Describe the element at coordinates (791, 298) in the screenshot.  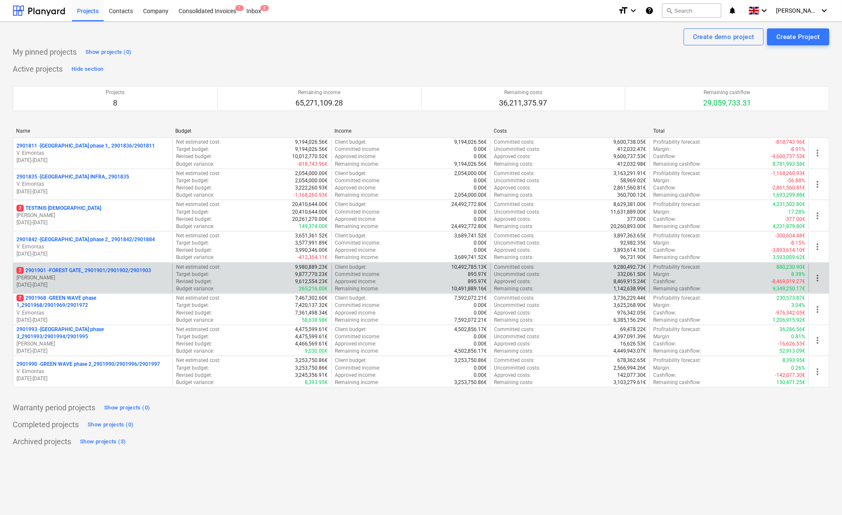
I see `p: 230,573.87€` at that location.